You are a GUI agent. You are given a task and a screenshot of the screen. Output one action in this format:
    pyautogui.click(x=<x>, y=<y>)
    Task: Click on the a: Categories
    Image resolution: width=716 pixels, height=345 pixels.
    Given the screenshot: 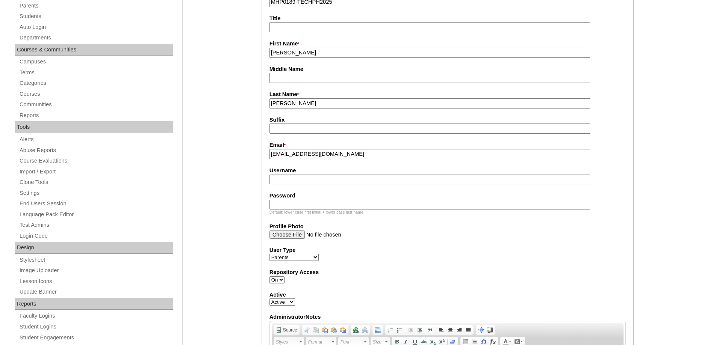 What is the action you would take?
    pyautogui.click(x=96, y=83)
    